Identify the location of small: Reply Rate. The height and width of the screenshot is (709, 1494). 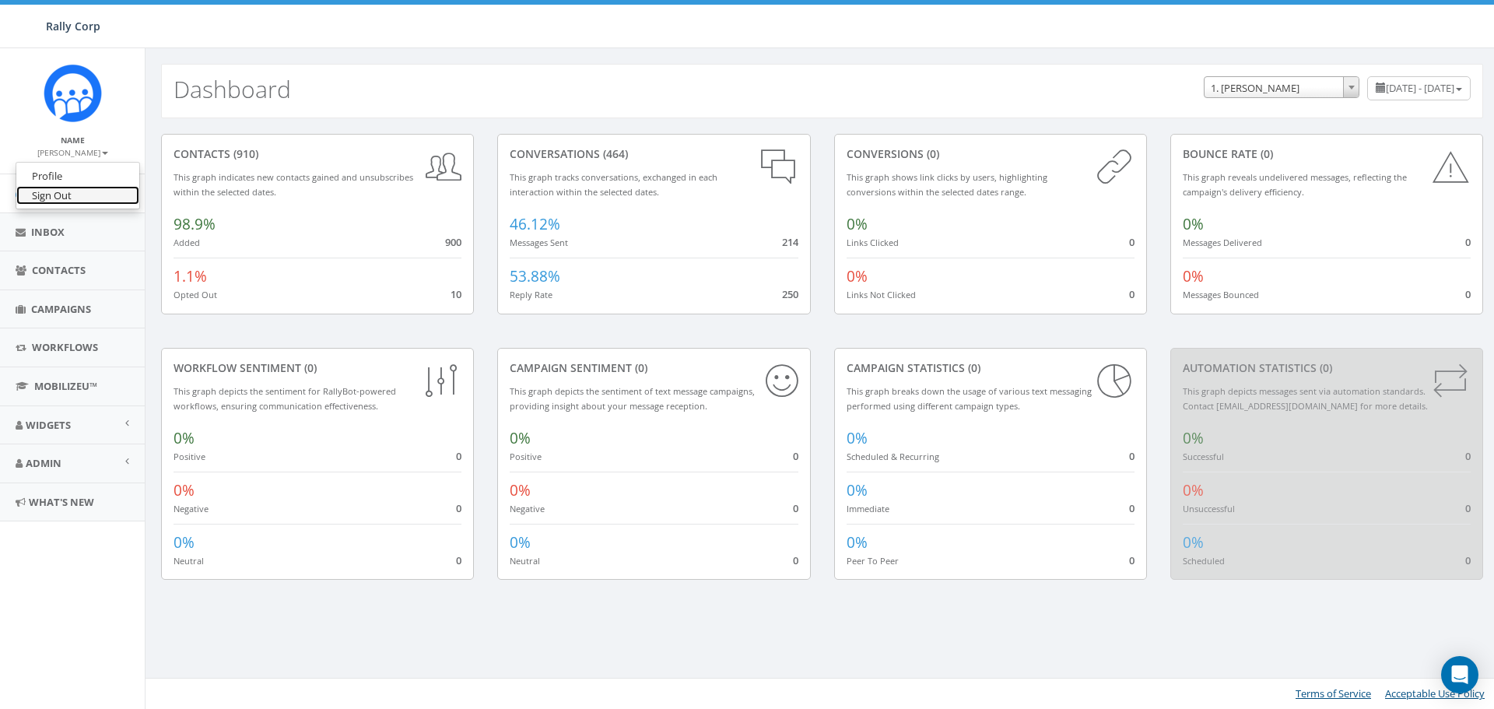
(531, 294).